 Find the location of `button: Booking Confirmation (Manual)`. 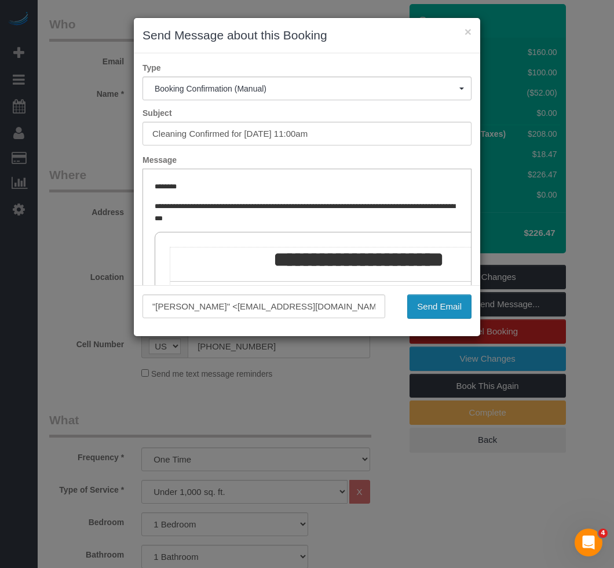

button: Booking Confirmation (Manual) is located at coordinates (307, 88).